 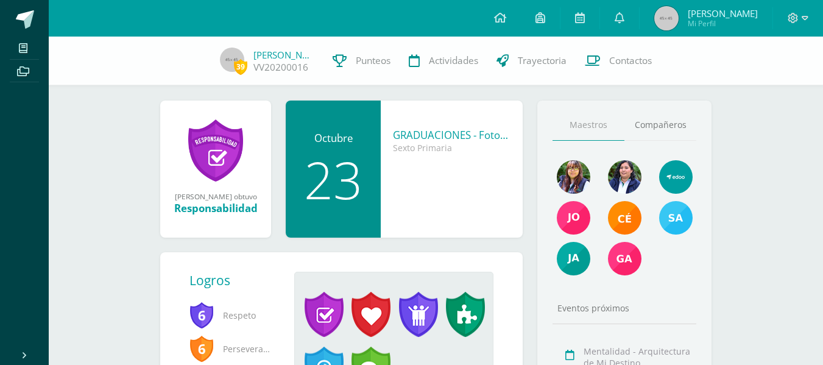 I want to click on img: da6272e57f3de7119ddcbb64cb0effc0.png, so click(x=573, y=217).